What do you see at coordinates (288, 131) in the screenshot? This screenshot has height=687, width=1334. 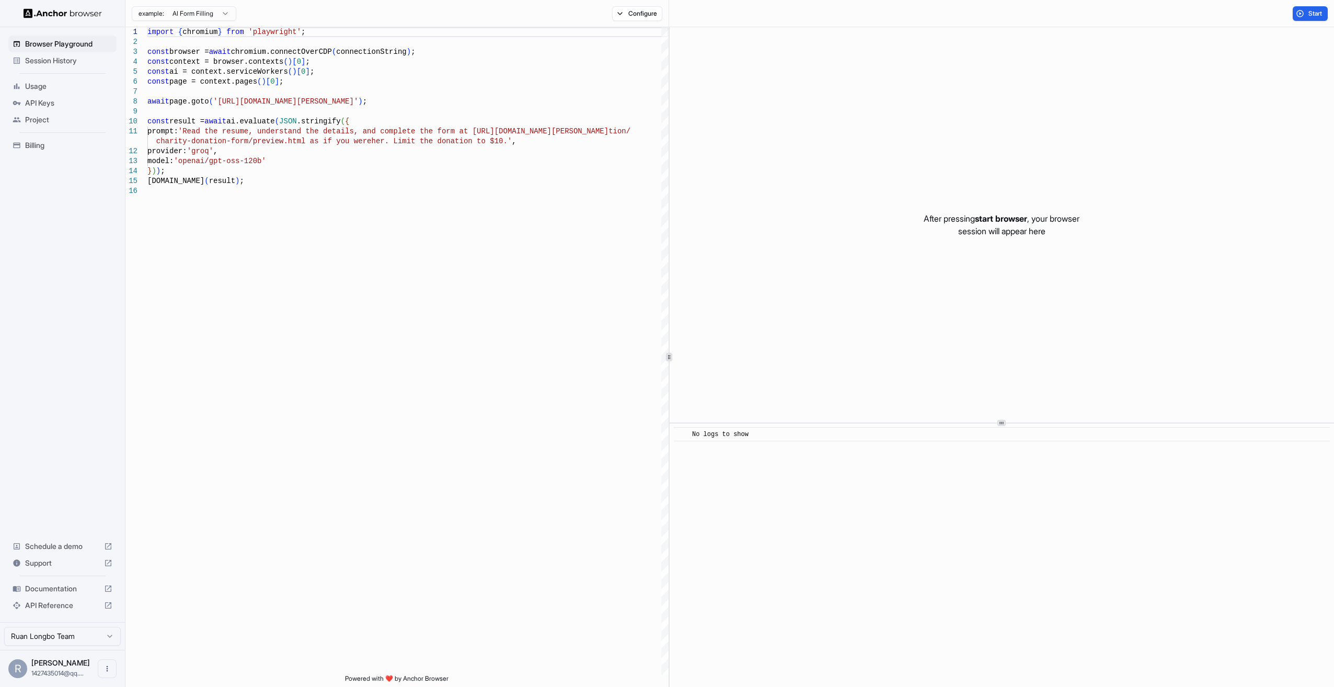 I see `span: 'Read the resume, understand the details, and comp` at bounding box center [288, 131].